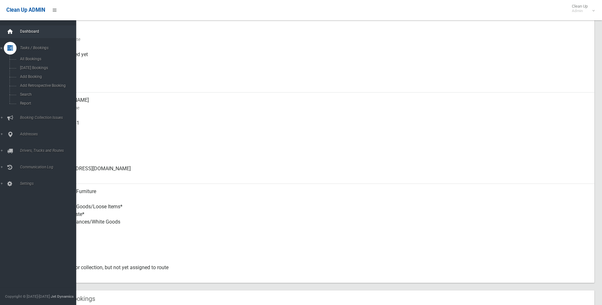 The height and width of the screenshot is (305, 602). Describe the element at coordinates (320, 39) in the screenshot. I see `small: Collection Date` at that location.